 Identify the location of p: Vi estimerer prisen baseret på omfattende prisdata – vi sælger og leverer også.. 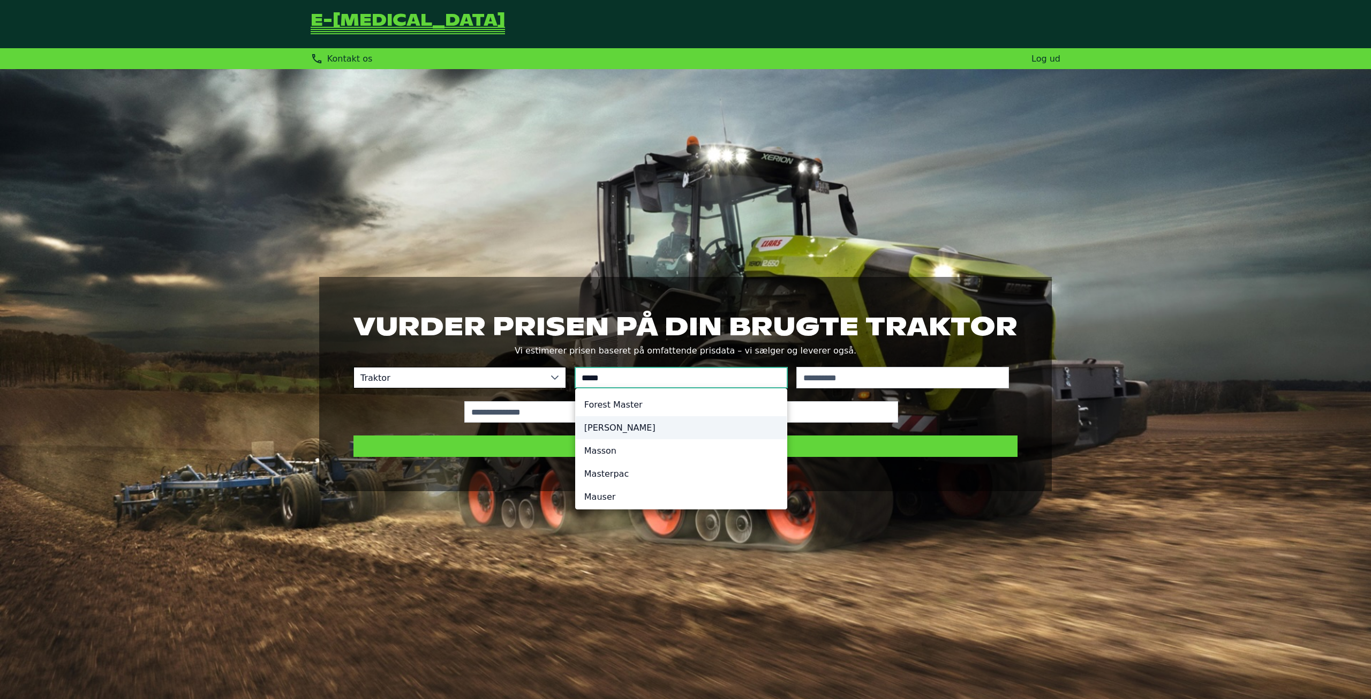
(686, 351).